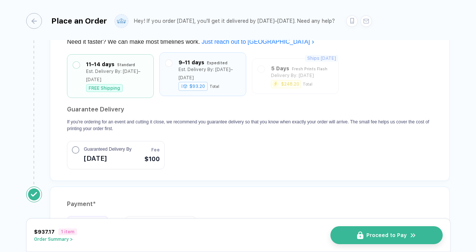 Image resolution: width=476 pixels, height=252 pixels. I want to click on span: $937.17, so click(44, 232).